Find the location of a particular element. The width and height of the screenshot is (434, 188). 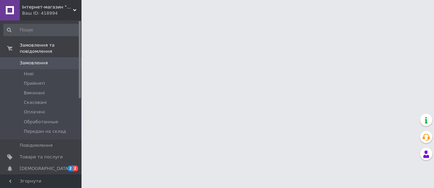

input: Пошук is located at coordinates (42, 30).